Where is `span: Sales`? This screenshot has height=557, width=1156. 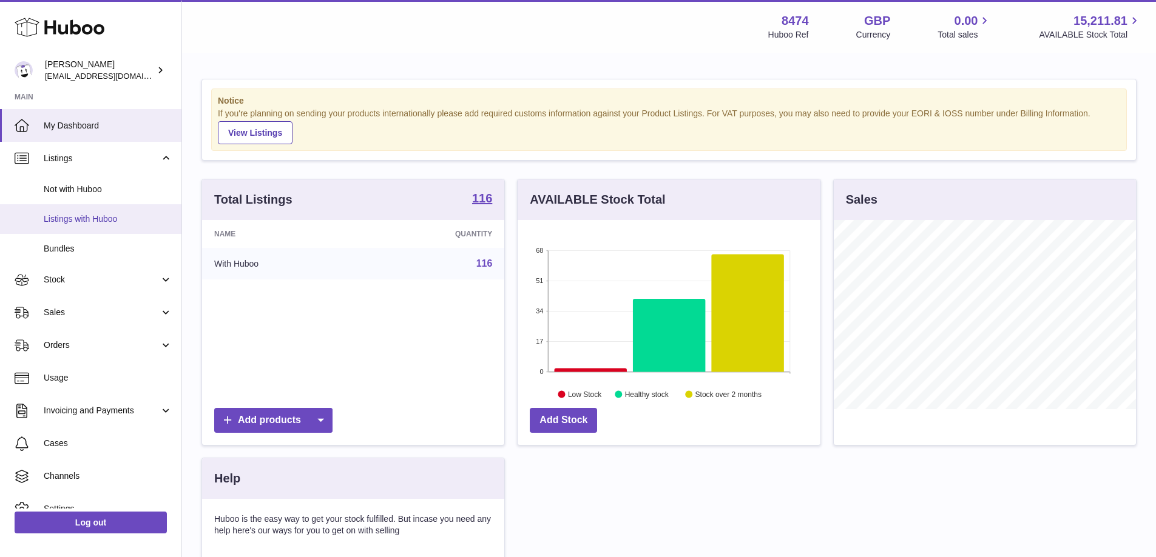
span: Sales is located at coordinates (101, 312).